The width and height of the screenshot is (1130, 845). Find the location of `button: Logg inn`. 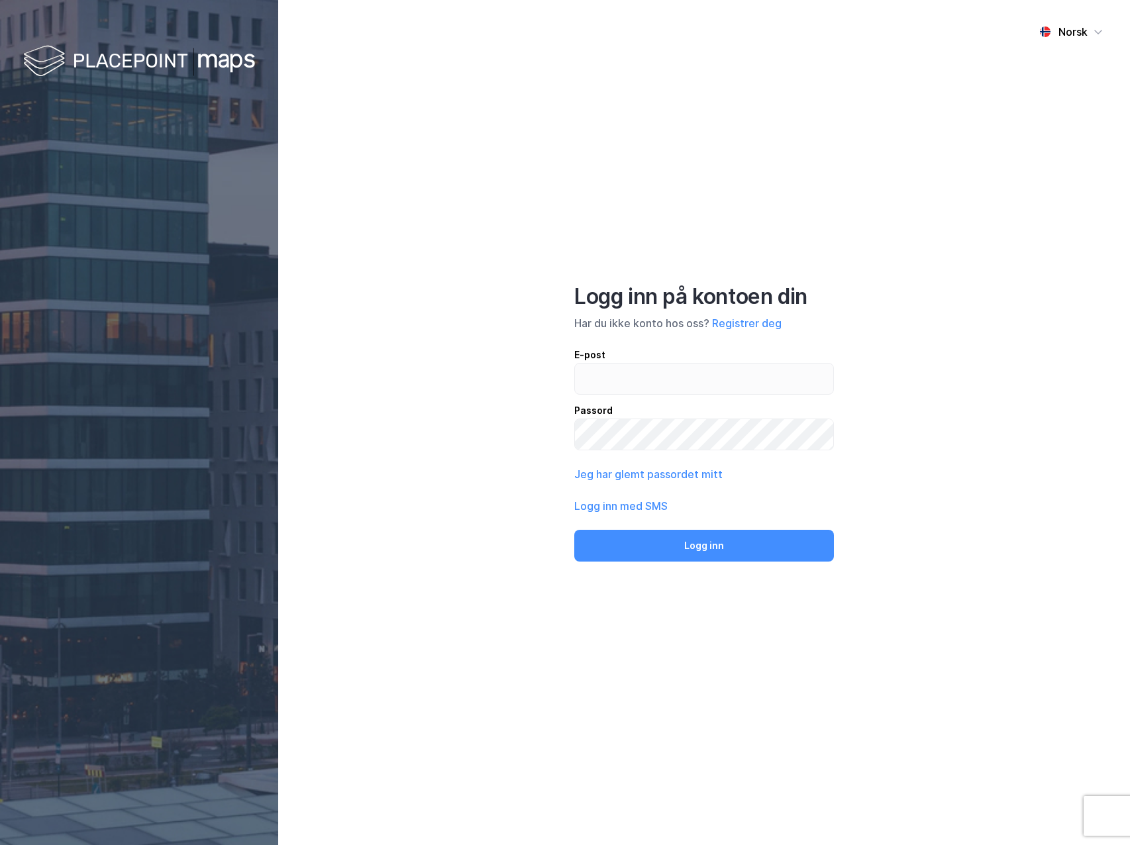

button: Logg inn is located at coordinates (704, 546).